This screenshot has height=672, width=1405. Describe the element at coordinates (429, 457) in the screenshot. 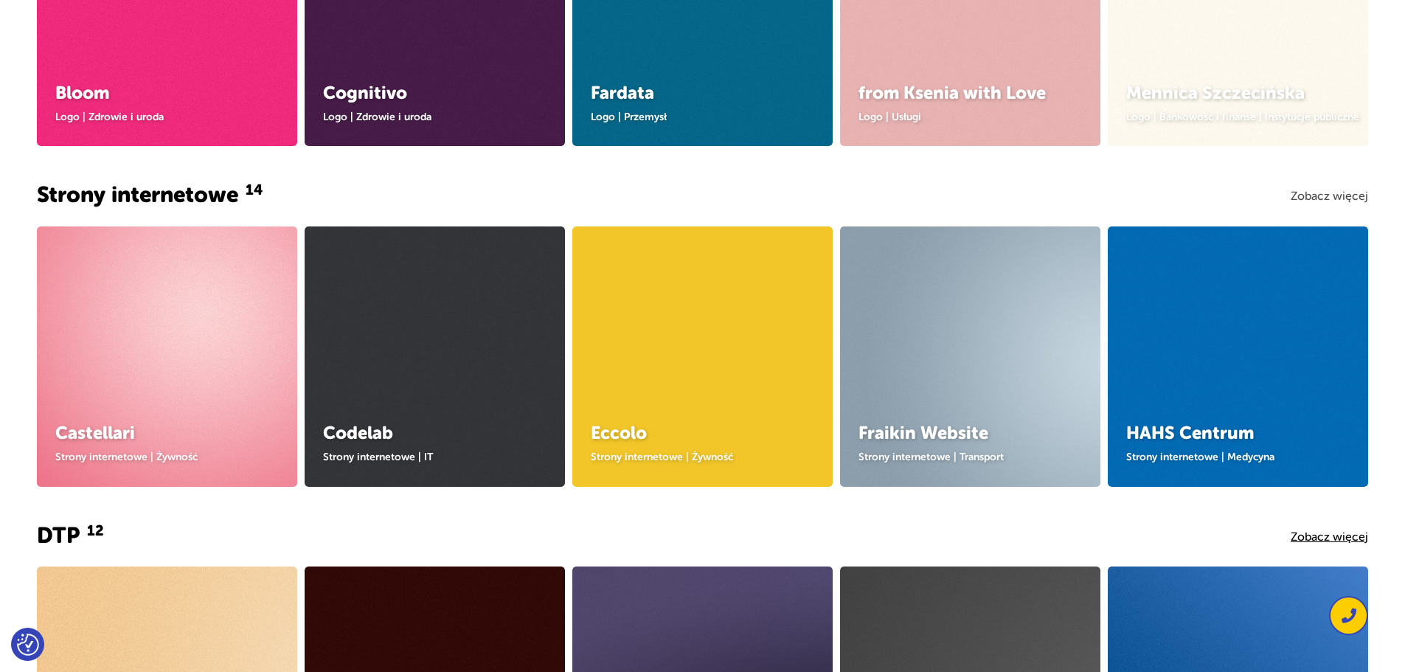

I see `a: IT` at that location.